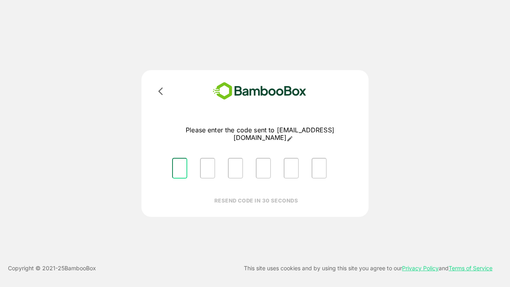  What do you see at coordinates (291, 168) in the screenshot?
I see `input: Please enter OTP character 5` at bounding box center [291, 168].